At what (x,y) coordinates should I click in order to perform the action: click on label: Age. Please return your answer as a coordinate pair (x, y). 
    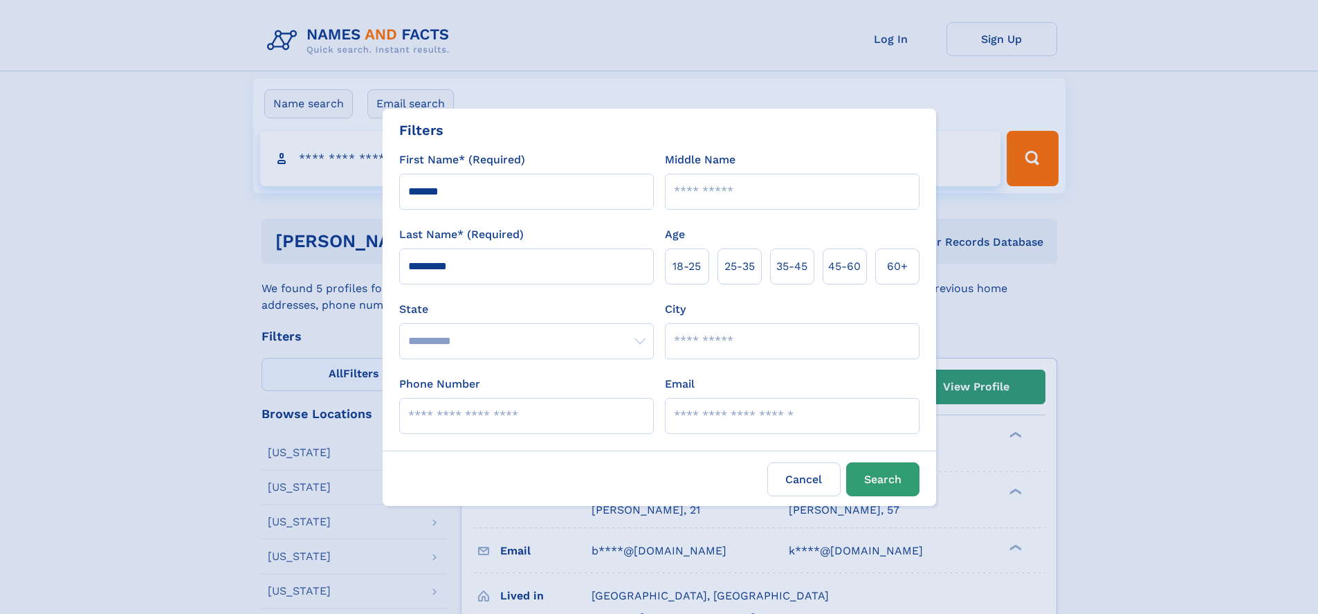
    Looking at the image, I should click on (674, 235).